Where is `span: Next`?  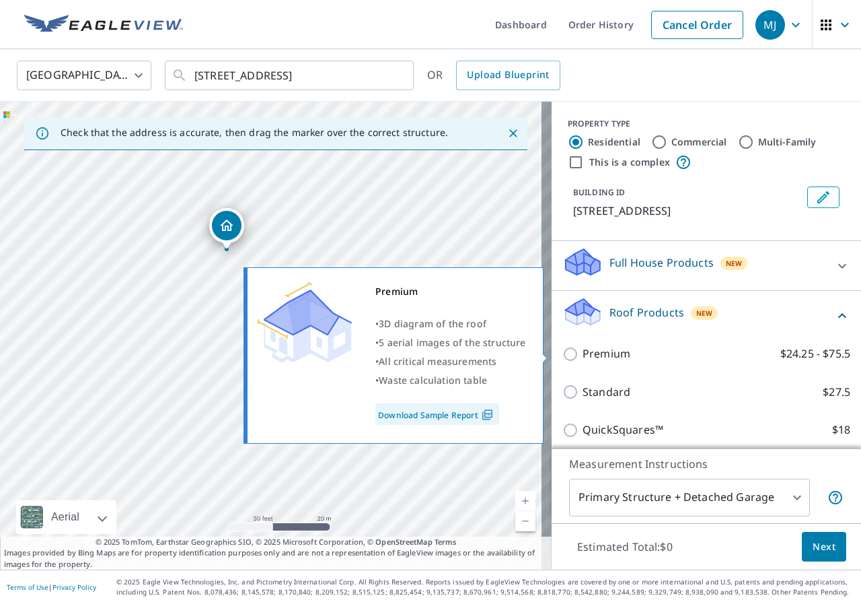
span: Next is located at coordinates (824, 546).